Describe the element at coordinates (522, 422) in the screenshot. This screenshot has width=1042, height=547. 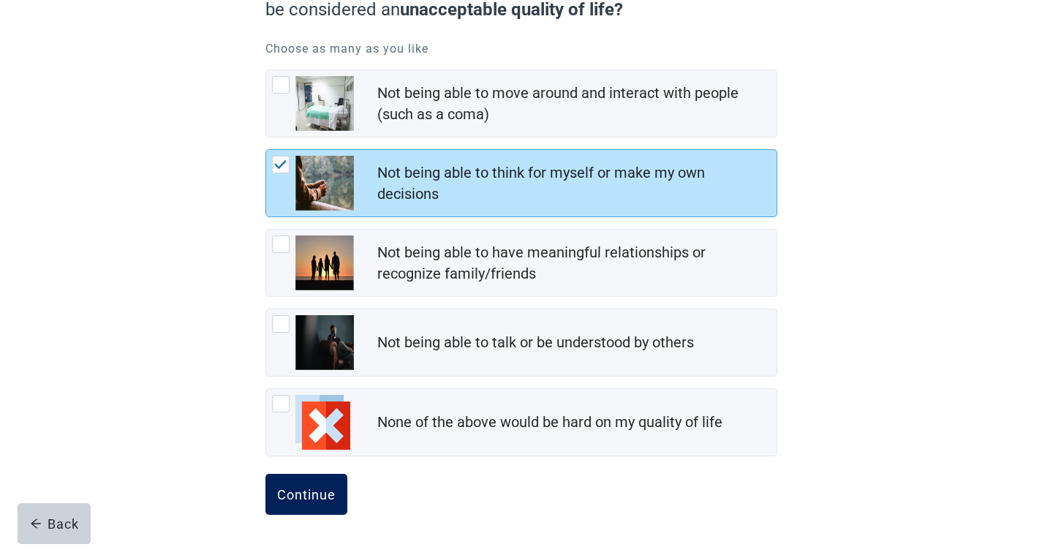
I see `div: None of the above would be hard on my quality of life, checkbox, not checked` at that location.